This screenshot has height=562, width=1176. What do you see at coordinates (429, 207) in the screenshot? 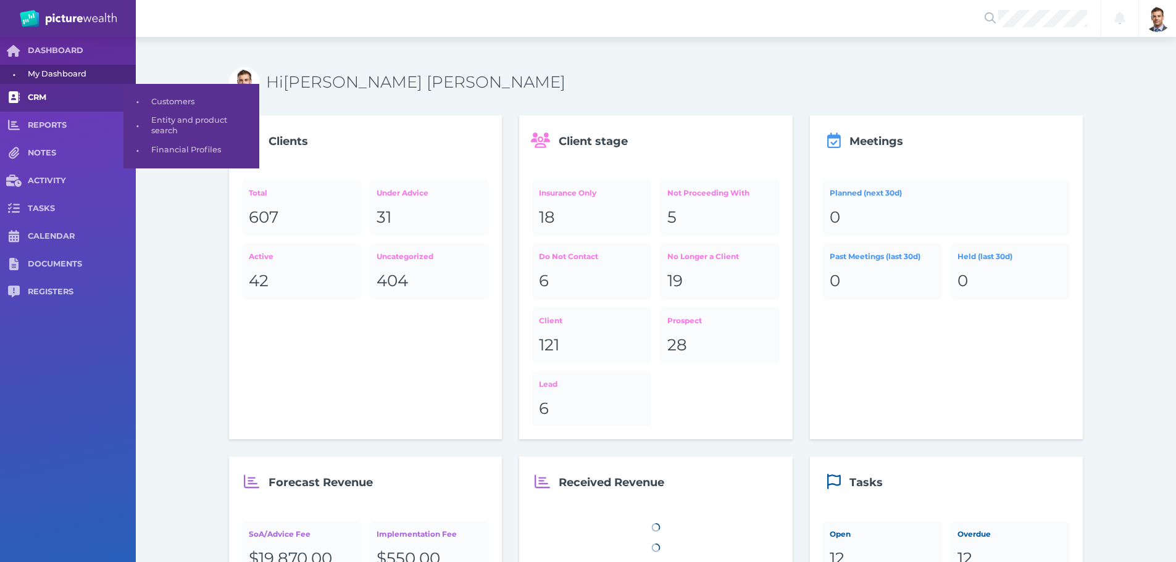
I see `a: Under Advice31` at bounding box center [429, 207].